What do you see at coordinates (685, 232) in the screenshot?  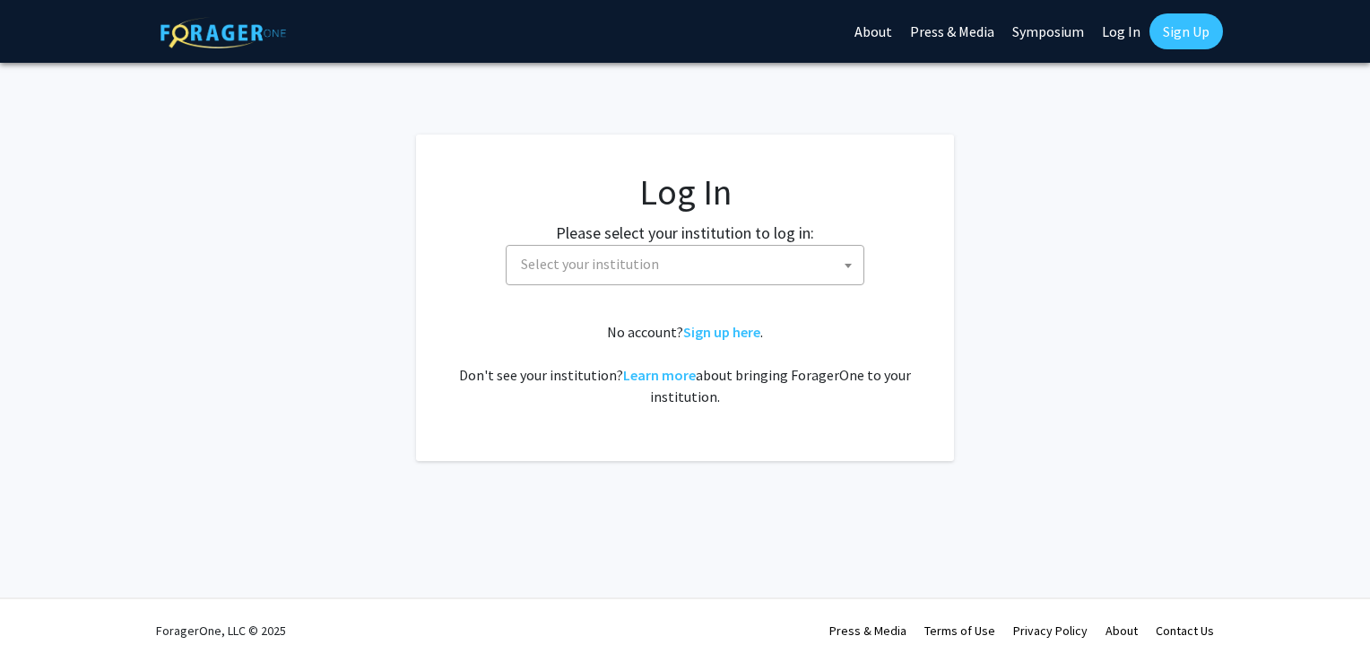 I see `label: Please select your institution to log in:` at bounding box center [685, 232].